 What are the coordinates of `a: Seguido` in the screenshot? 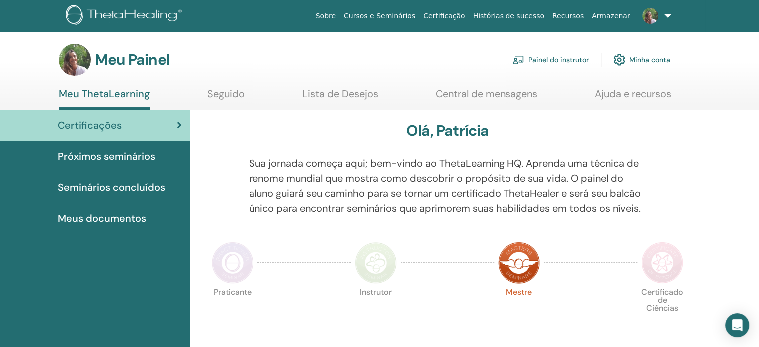 It's located at (226, 97).